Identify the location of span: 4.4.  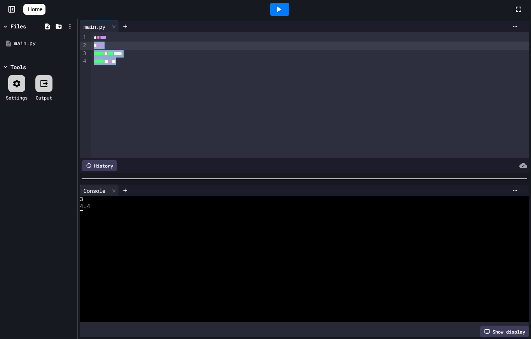
(85, 207).